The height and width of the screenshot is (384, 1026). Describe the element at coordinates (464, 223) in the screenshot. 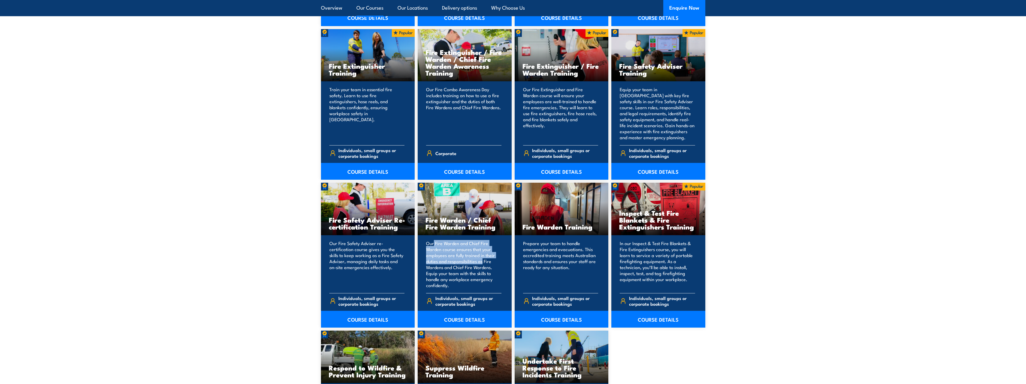

I see `h3: Fire Warden / Chief Fire Warden Training` at that location.